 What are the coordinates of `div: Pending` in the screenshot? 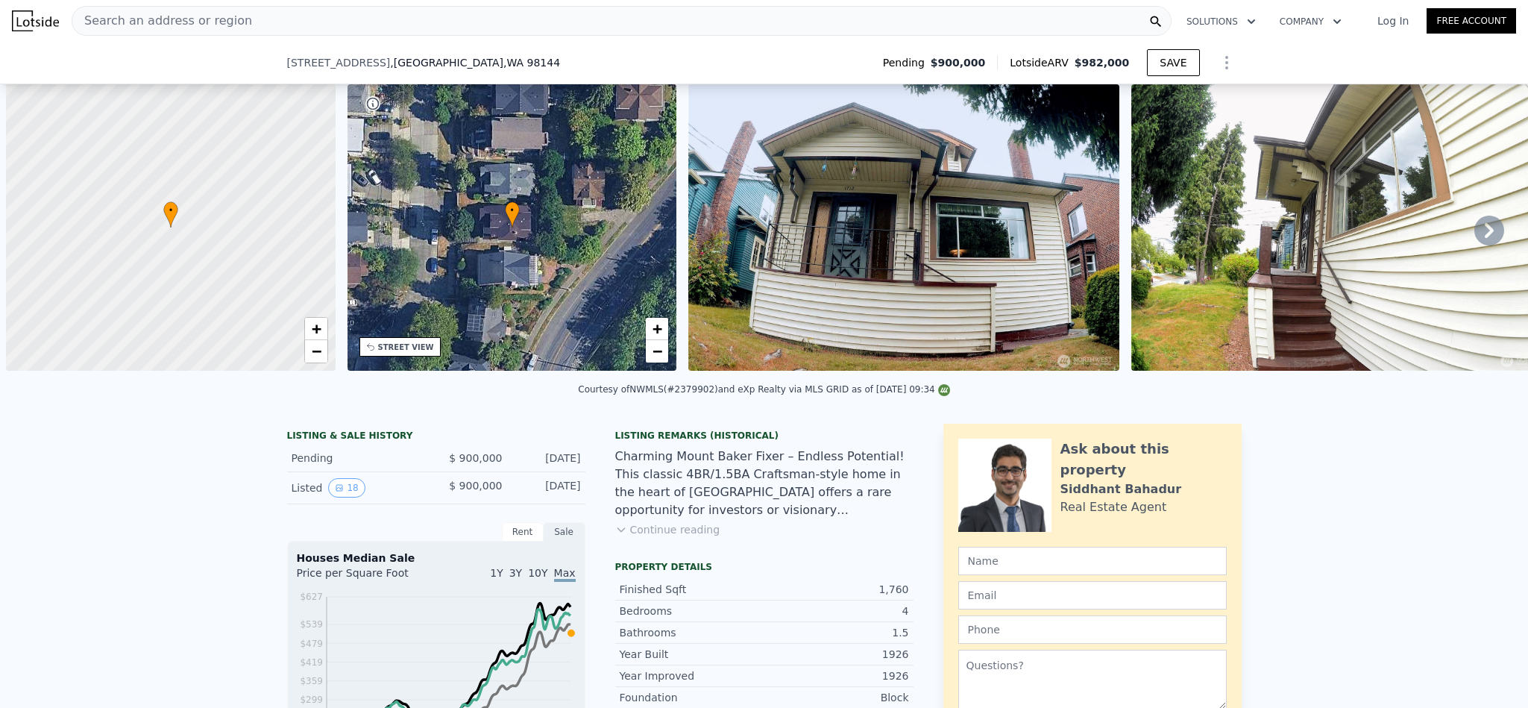 It's located at (358, 458).